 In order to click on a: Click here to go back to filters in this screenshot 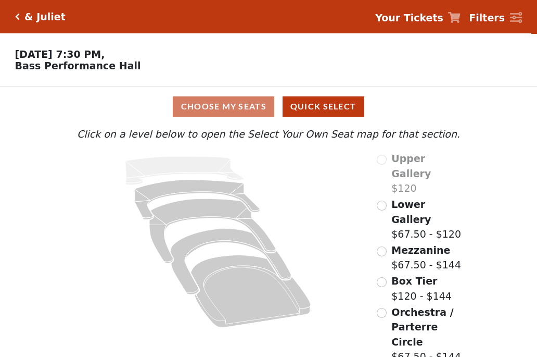, I will do `click(17, 17)`.